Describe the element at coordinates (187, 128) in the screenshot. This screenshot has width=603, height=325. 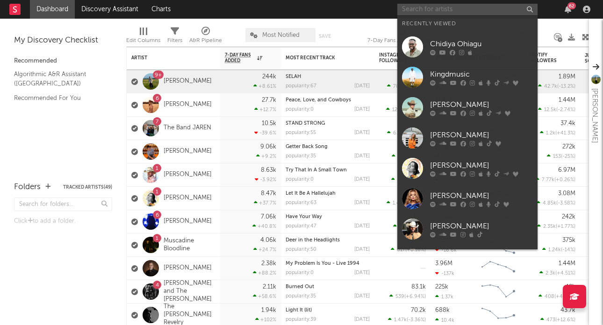
I see `a: The Band JAREN` at that location.